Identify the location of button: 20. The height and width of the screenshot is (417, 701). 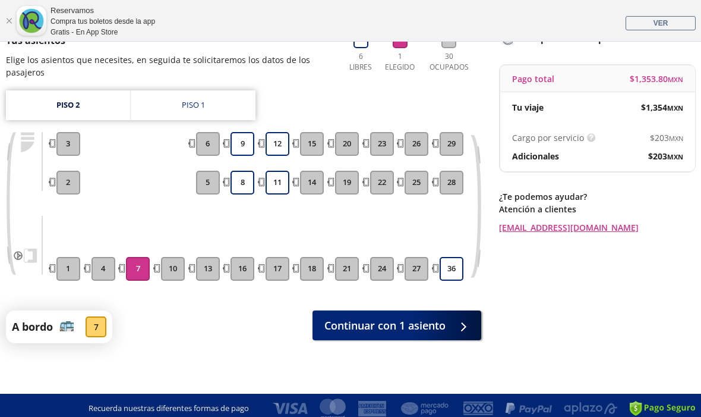
(347, 144).